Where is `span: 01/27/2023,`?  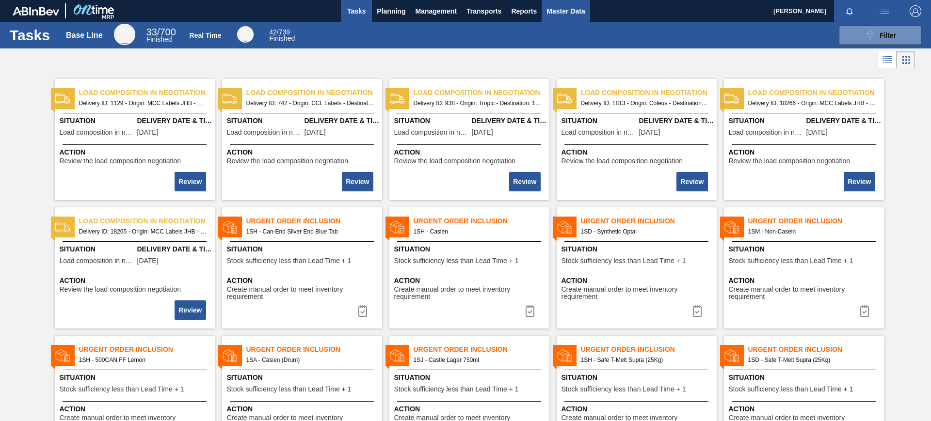 span: 01/27/2023, is located at coordinates (315, 132).